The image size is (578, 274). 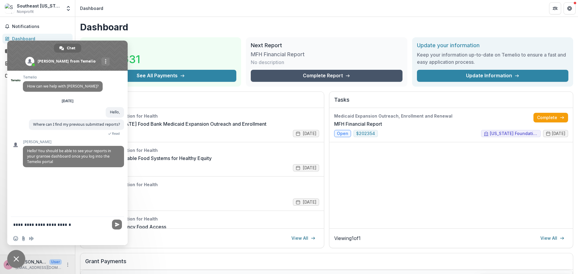 I want to click on span: Hello! You should be able to see your reports in your grantee dashboard once you log into the Tem..., so click(x=69, y=156).